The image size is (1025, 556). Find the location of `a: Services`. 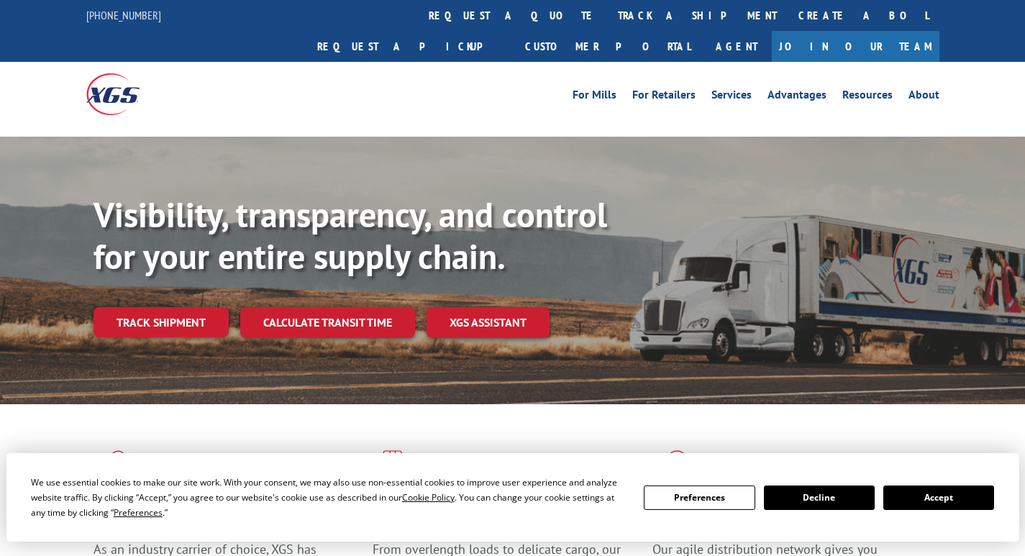

a: Services is located at coordinates (732, 97).